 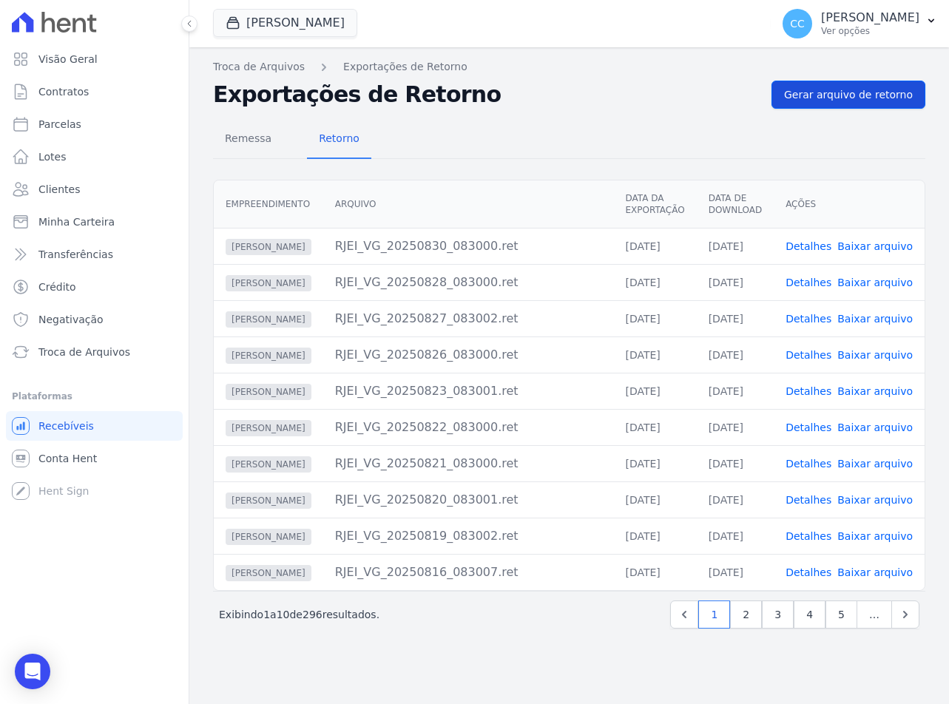 I want to click on a: Retorno, so click(x=339, y=140).